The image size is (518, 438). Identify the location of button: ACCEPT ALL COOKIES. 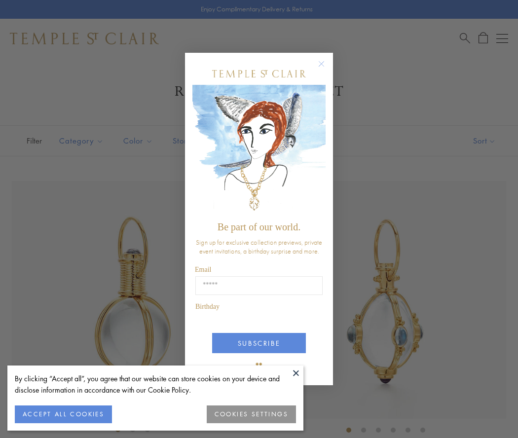
(63, 414).